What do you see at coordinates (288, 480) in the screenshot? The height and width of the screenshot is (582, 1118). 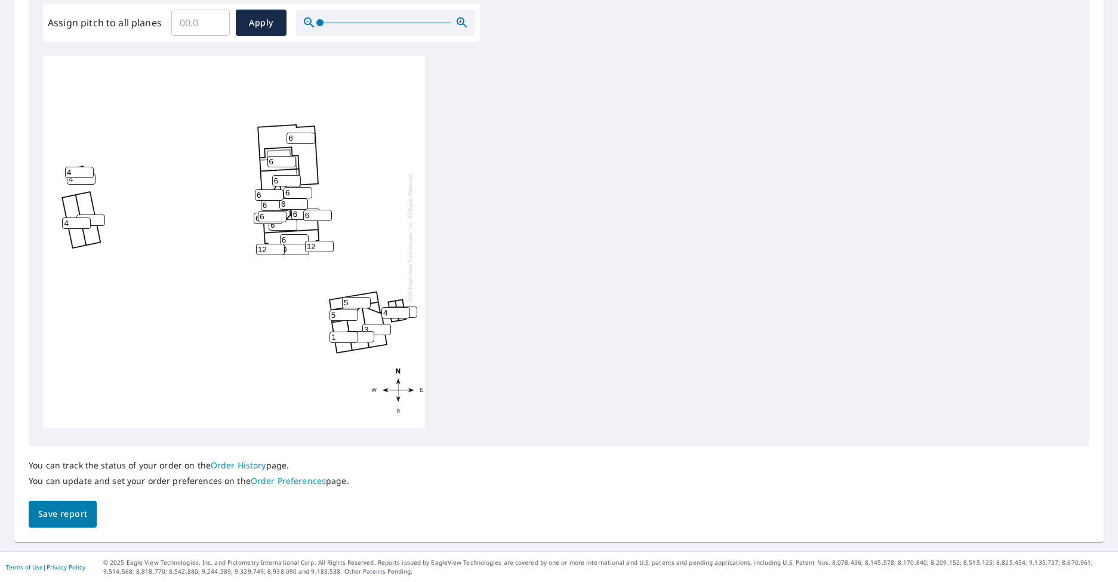 I see `a: Order Preferences` at bounding box center [288, 480].